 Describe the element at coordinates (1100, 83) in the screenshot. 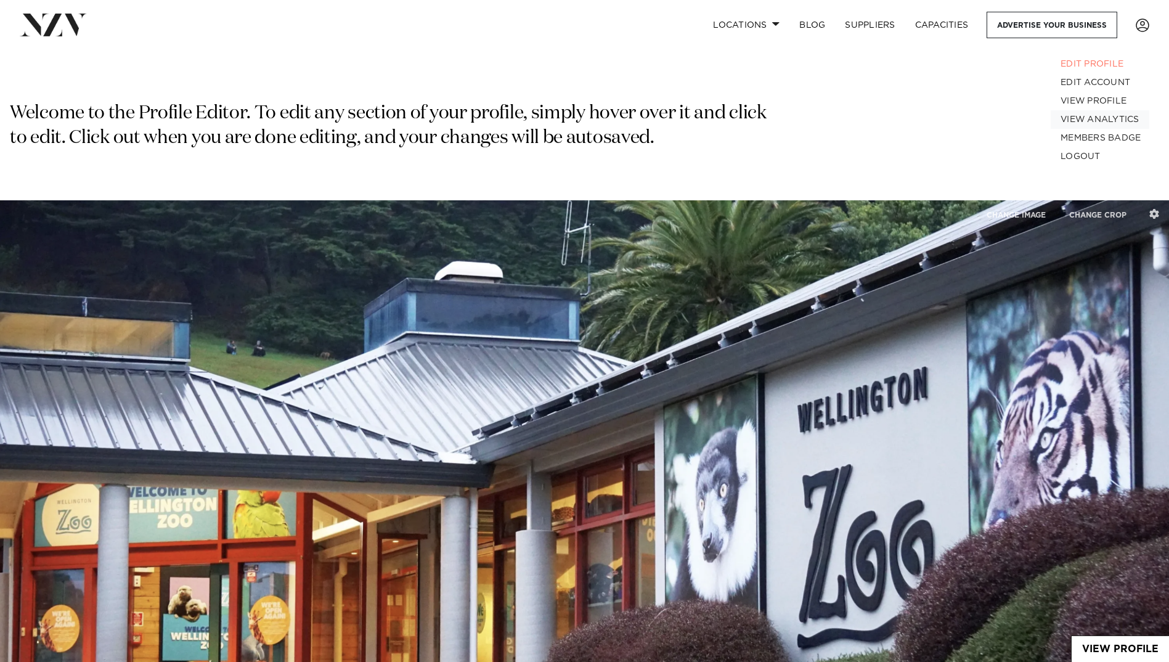

I see `a: EDIT ACCOUNT` at that location.